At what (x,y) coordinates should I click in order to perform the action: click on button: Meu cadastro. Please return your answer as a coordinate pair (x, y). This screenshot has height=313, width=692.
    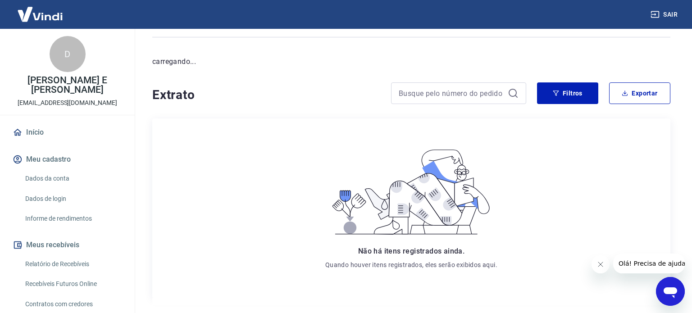
    Looking at the image, I should click on (67, 159).